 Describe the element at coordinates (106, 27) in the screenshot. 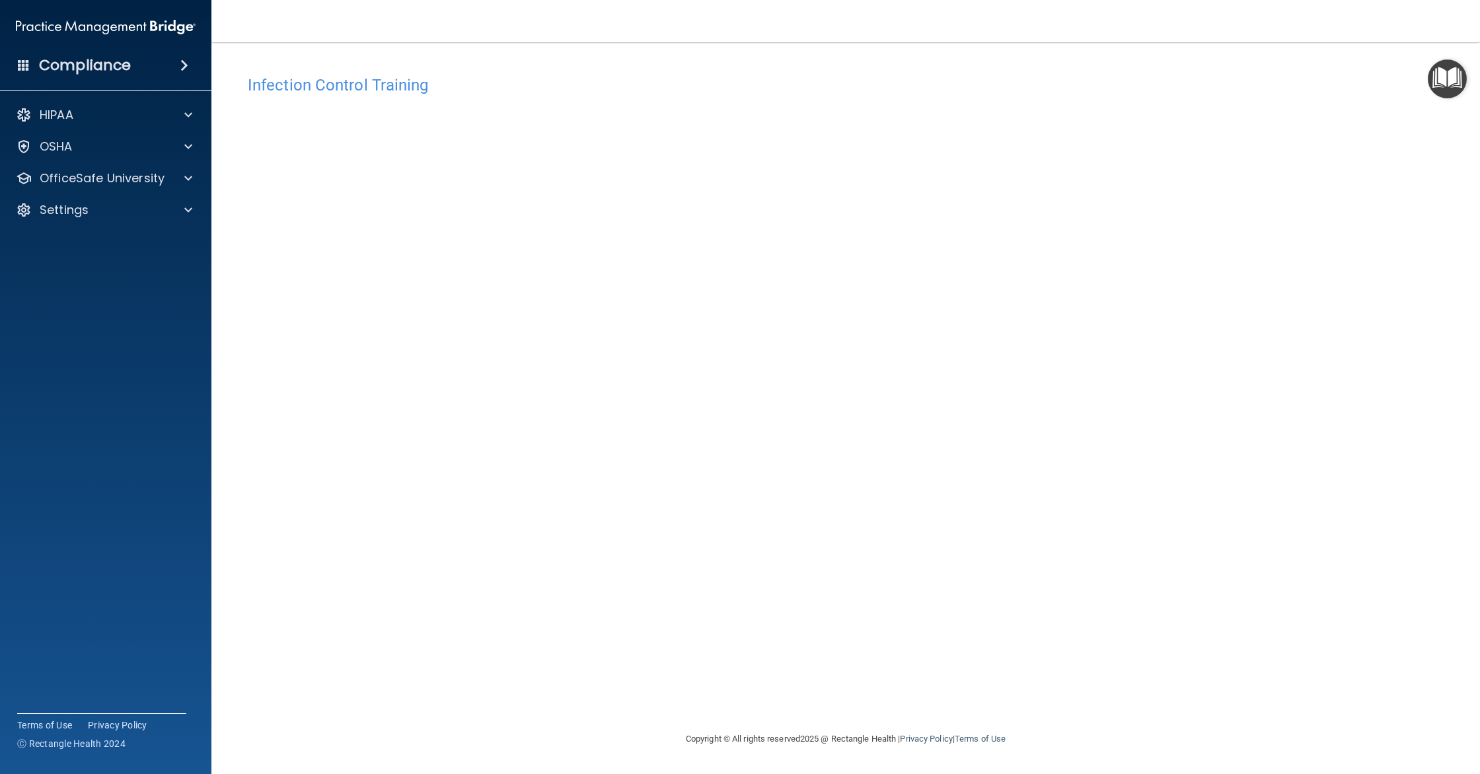

I see `img: PMB logo` at that location.